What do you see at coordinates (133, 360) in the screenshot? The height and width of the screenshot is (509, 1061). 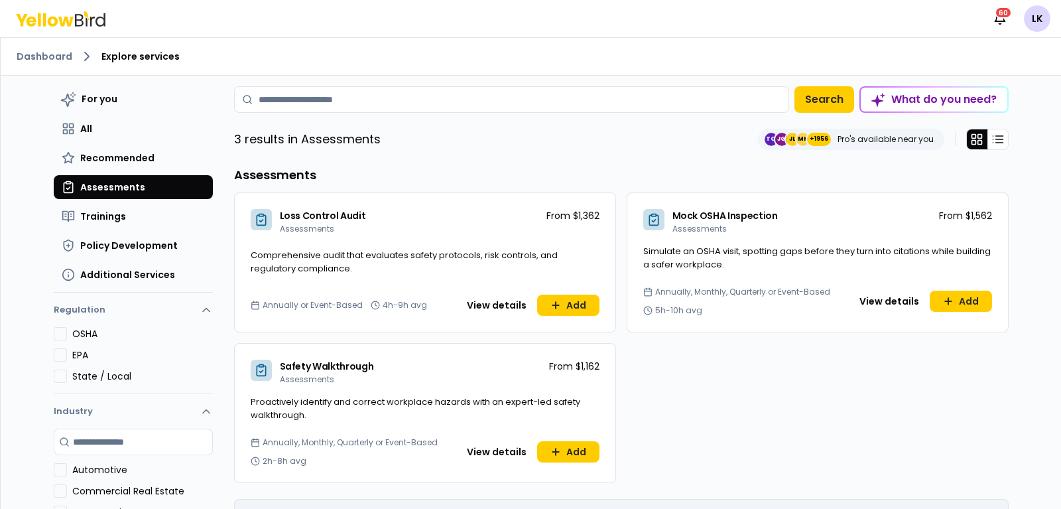 I see `div: Regulation` at bounding box center [133, 360].